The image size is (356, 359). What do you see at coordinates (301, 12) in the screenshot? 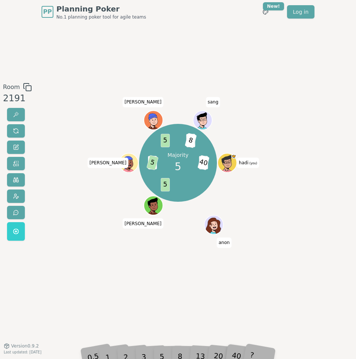
I see `a: Log in` at bounding box center [301, 12].